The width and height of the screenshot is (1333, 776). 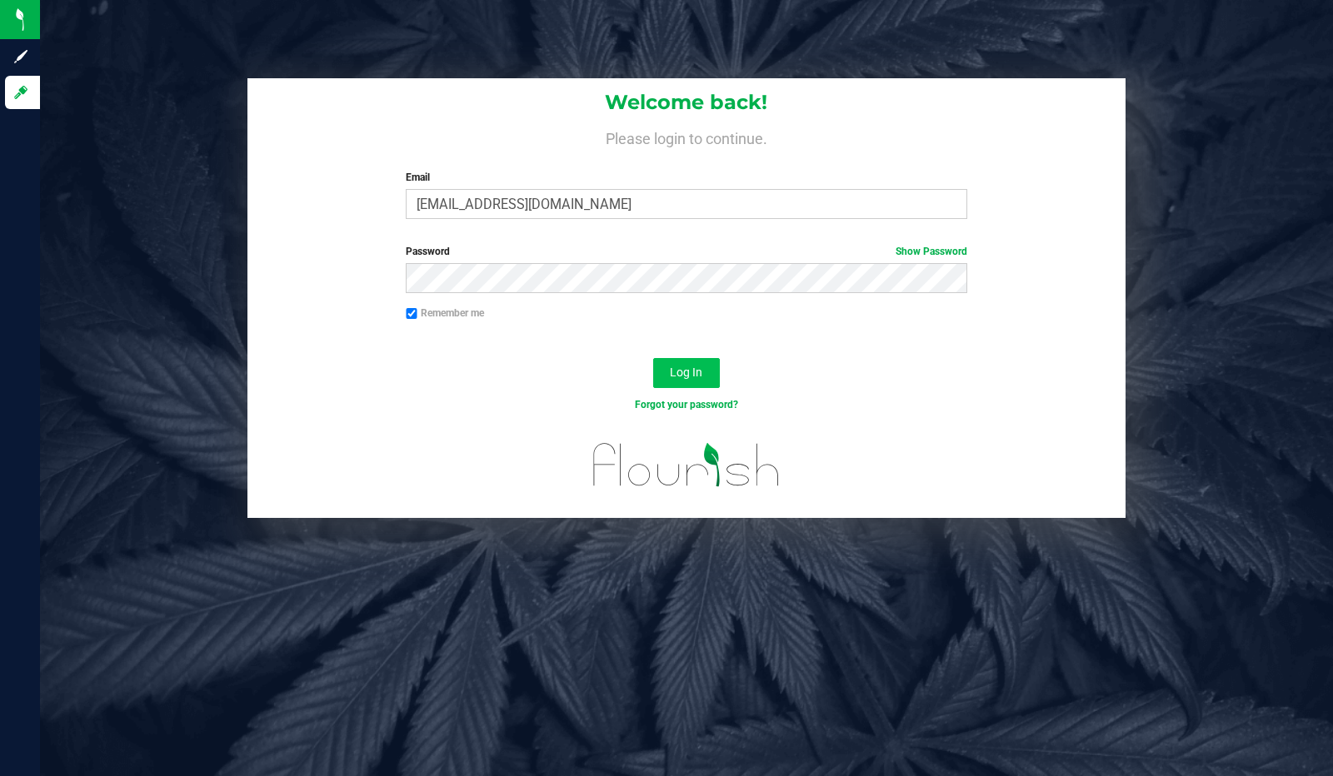 What do you see at coordinates (427, 252) in the screenshot?
I see `span: Password` at bounding box center [427, 252].